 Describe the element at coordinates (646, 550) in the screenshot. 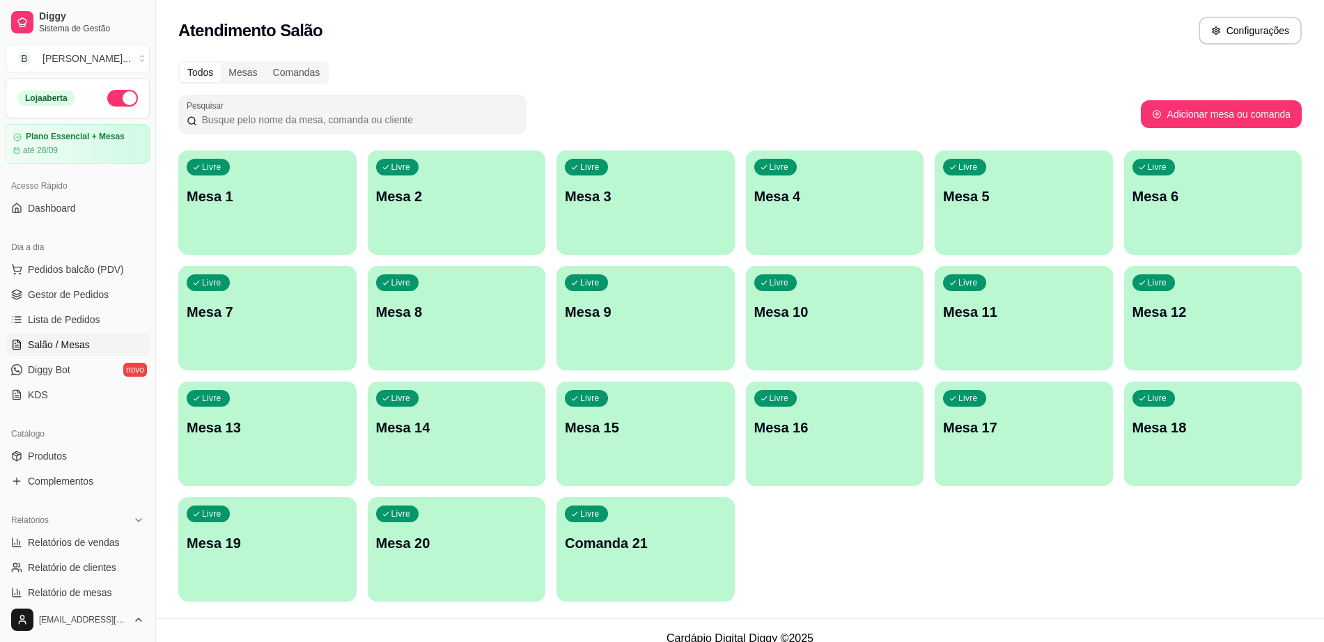

I see `button: LivreComanda 21` at that location.